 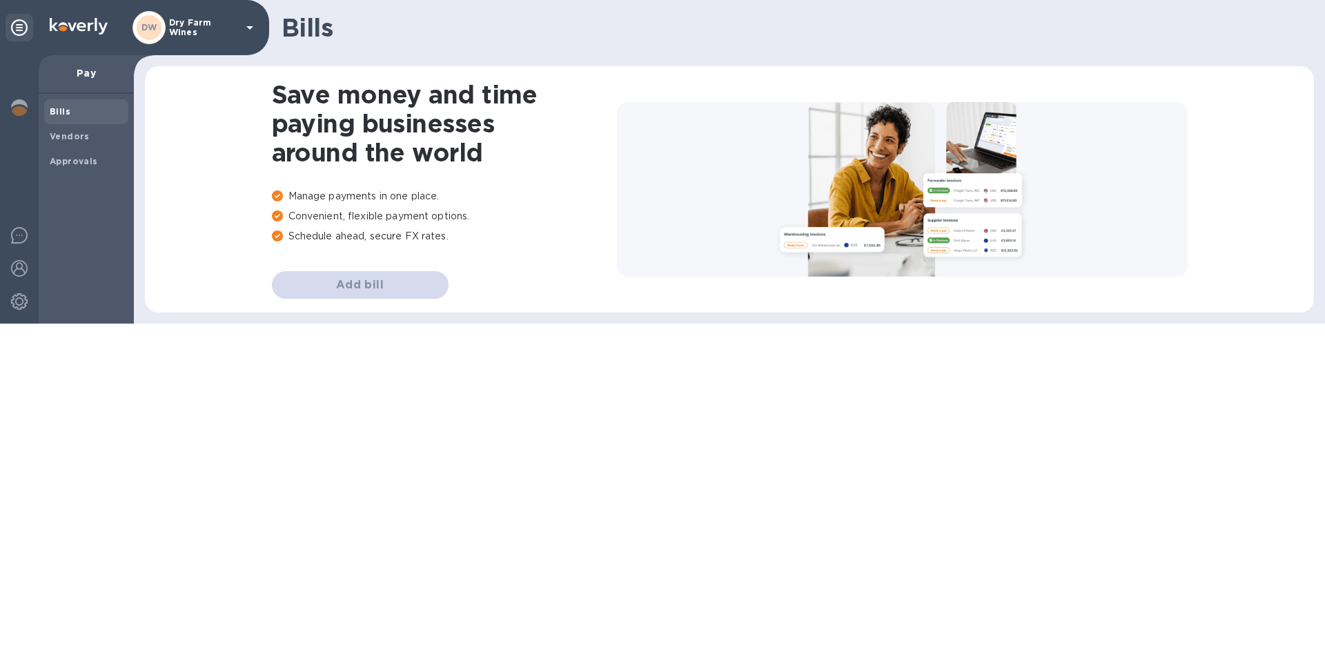 I want to click on b: Approvals, so click(x=74, y=161).